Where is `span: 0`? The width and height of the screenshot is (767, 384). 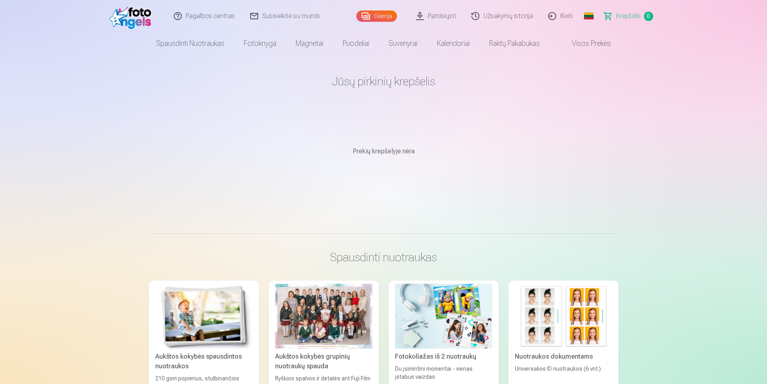 span: 0 is located at coordinates (648, 16).